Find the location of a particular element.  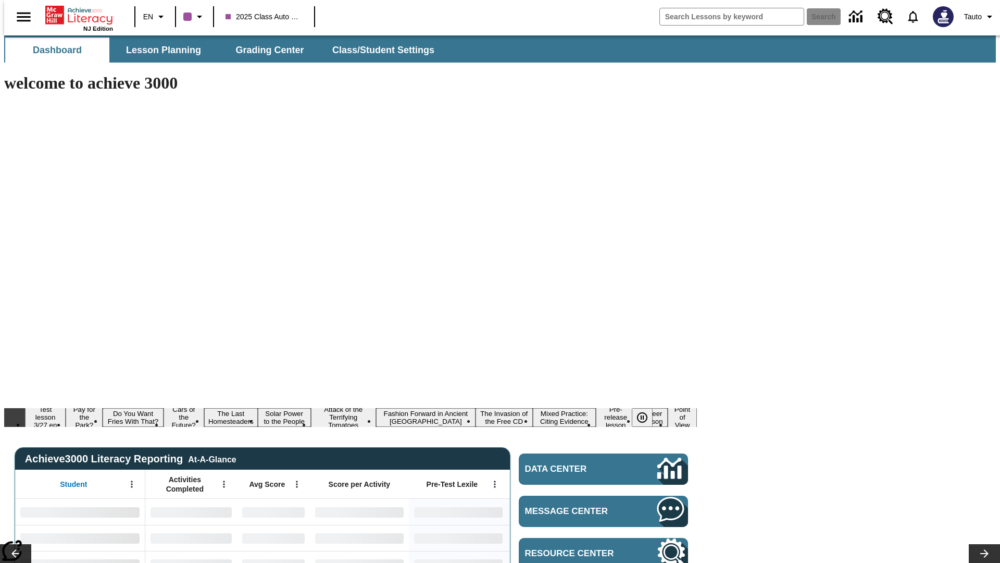

button: Class/Student Settings is located at coordinates (384, 50).